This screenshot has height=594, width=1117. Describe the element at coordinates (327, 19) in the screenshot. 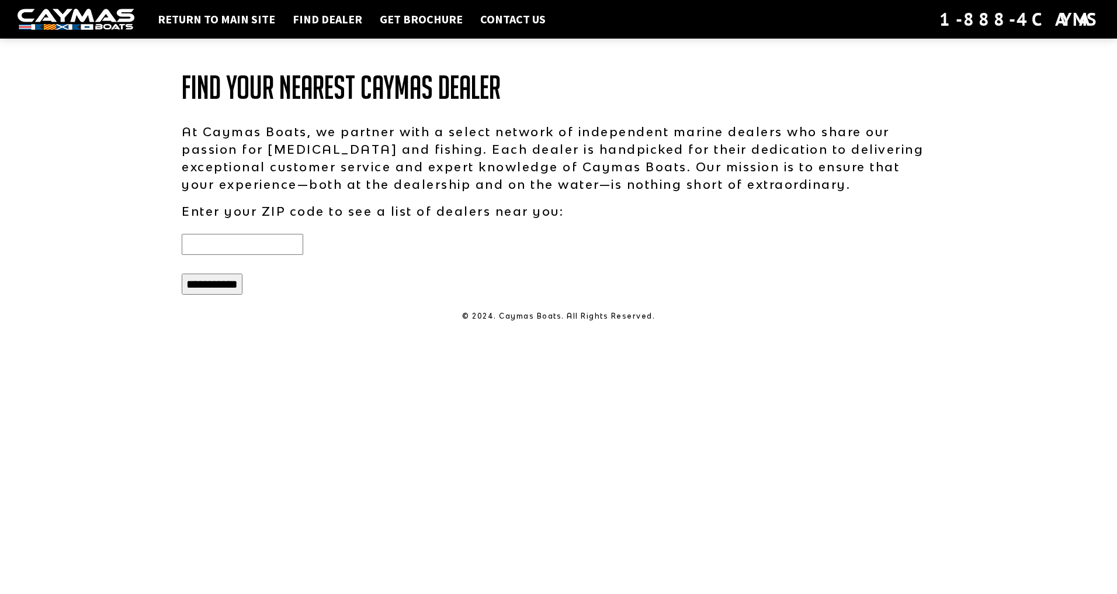

I see `a: Find Dealer` at that location.